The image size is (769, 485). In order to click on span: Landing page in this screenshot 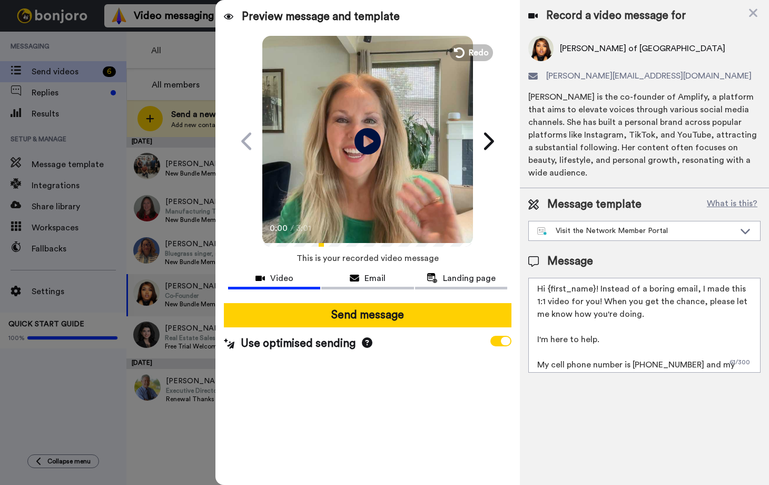, I will do `click(469, 278)`.